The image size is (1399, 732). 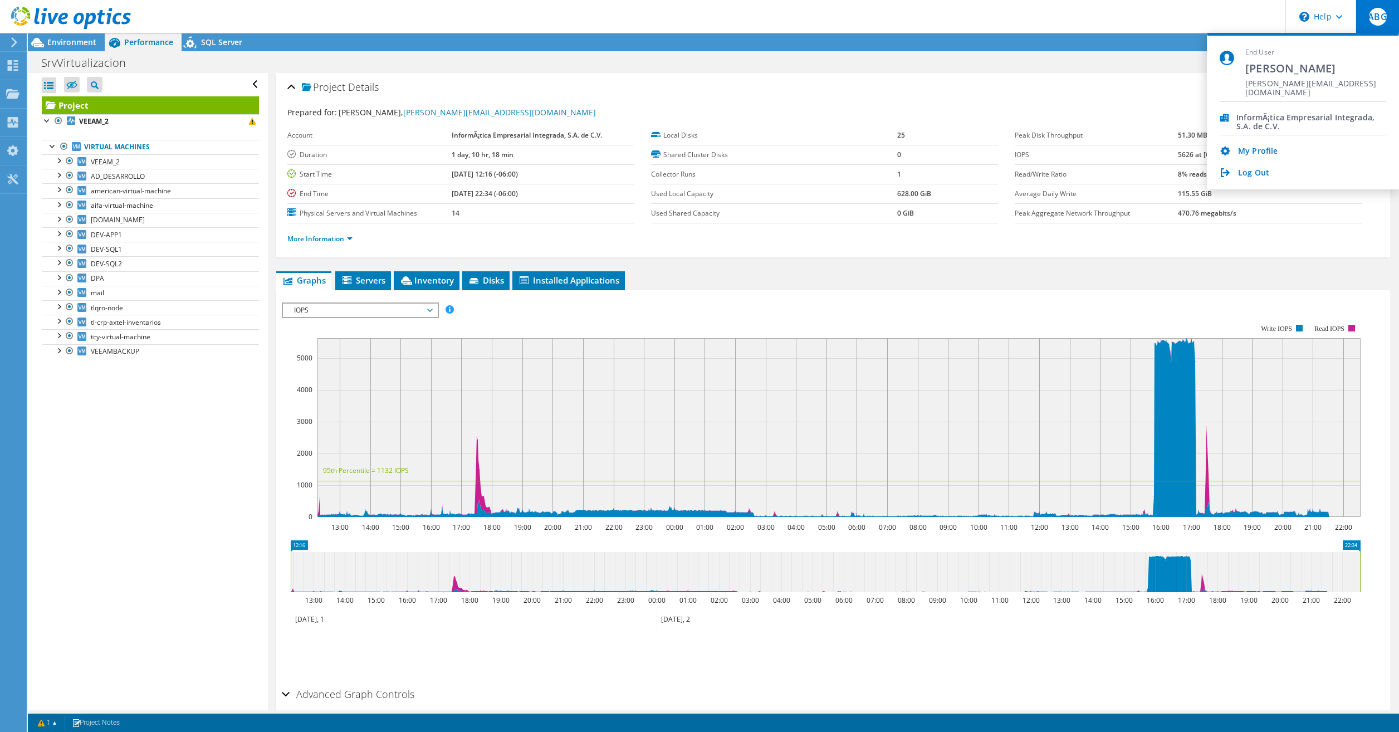 I want to click on text: 03:00, so click(x=749, y=600).